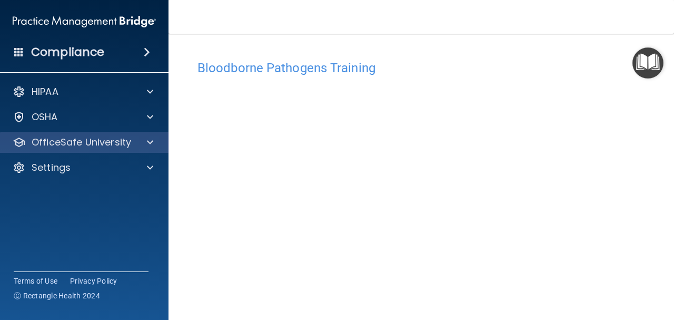 This screenshot has width=674, height=320. I want to click on a: OfficeSafe University, so click(83, 142).